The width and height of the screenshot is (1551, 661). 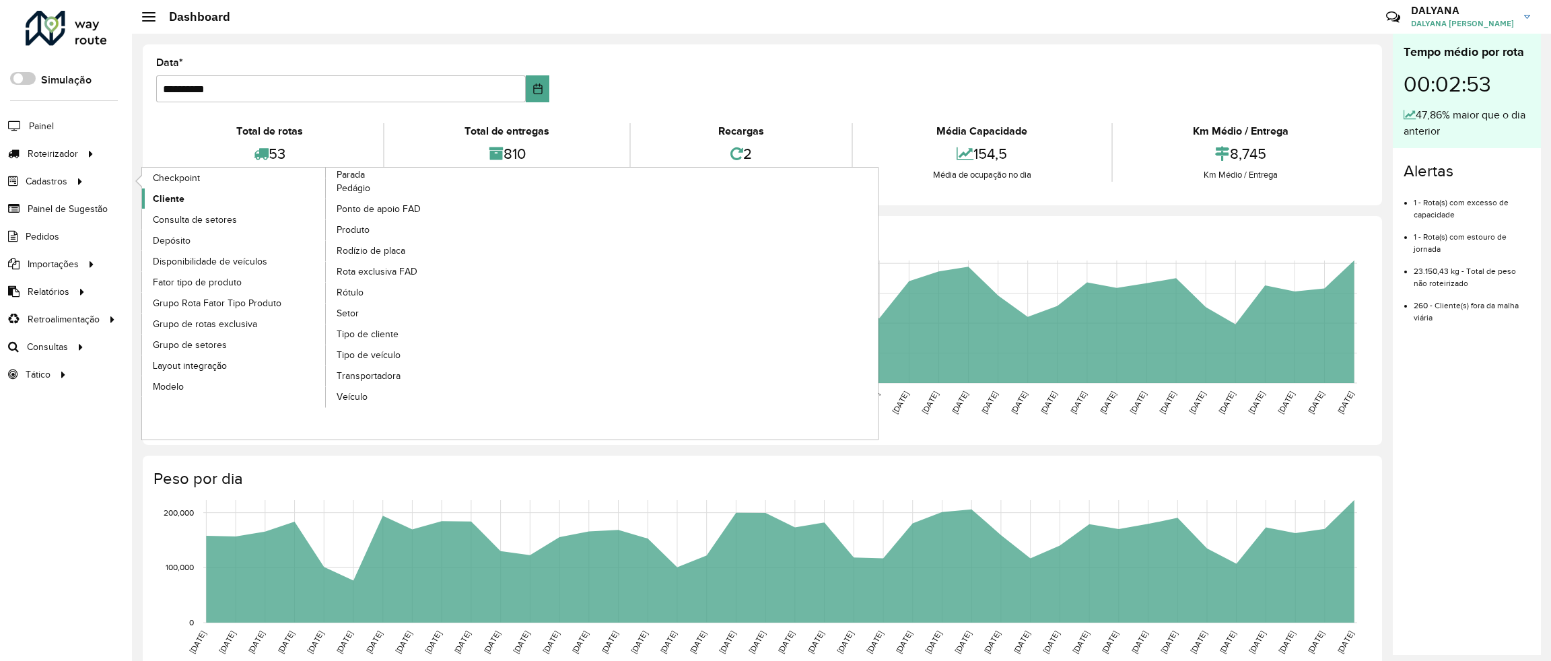 What do you see at coordinates (351, 174) in the screenshot?
I see `span: Parada` at bounding box center [351, 174].